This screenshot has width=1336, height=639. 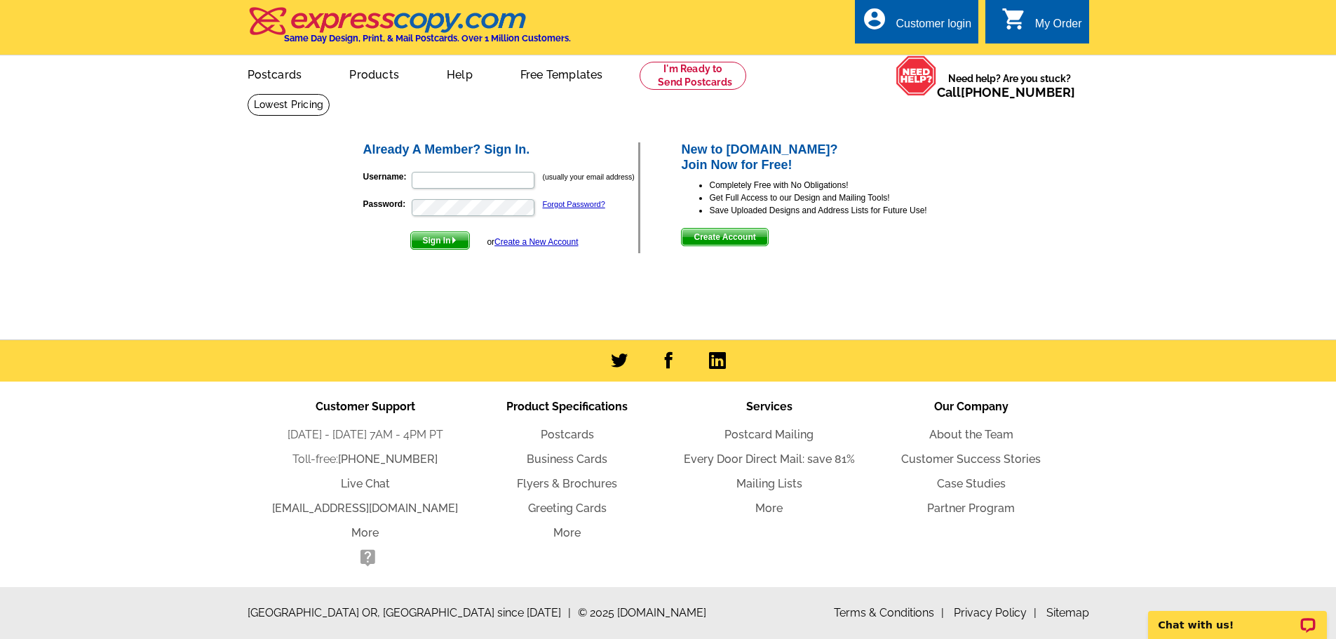 What do you see at coordinates (409, 30) in the screenshot?
I see `a: Same Day Design, Print, & Mail Postcards. Over 1 Million Customers.` at bounding box center [409, 30].